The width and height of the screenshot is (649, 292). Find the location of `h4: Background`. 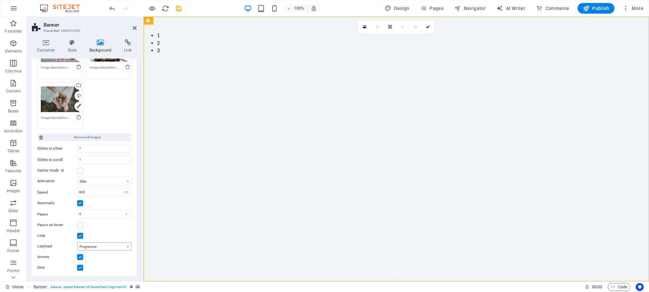

h4: Background is located at coordinates (102, 46).